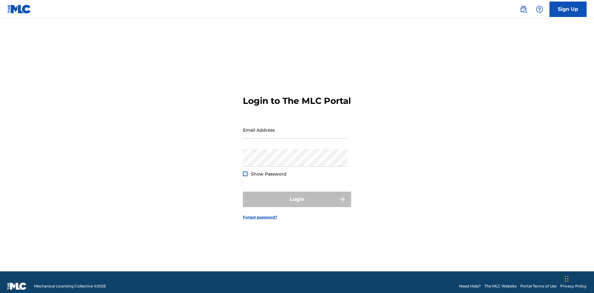 The image size is (594, 293). Describe the element at coordinates (573, 286) in the screenshot. I see `a: Privacy Policy` at that location.